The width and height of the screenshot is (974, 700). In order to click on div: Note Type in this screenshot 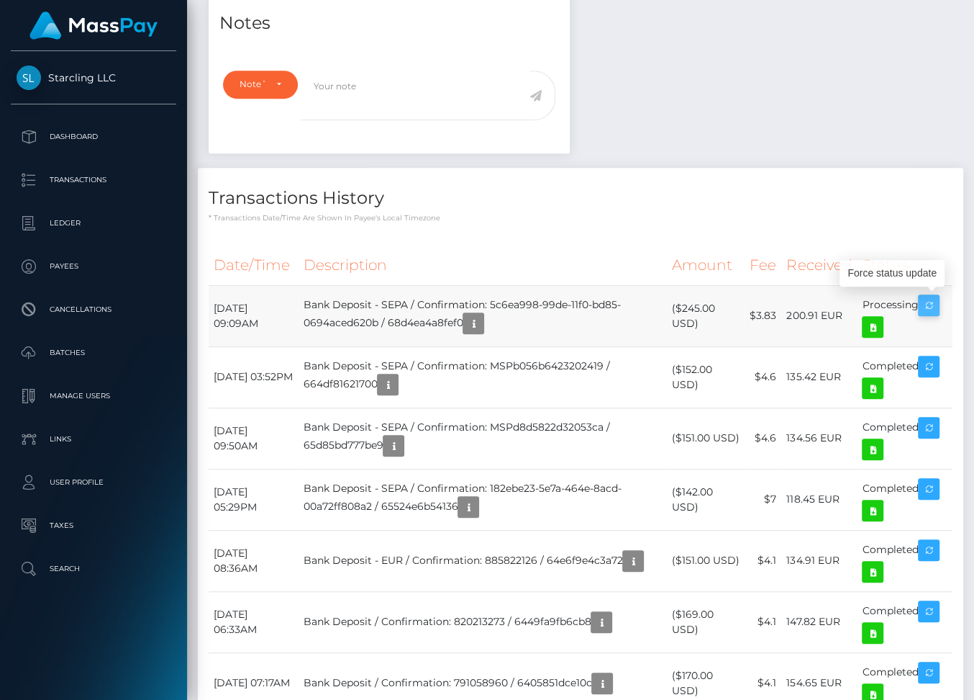, I will do `click(252, 84)`.